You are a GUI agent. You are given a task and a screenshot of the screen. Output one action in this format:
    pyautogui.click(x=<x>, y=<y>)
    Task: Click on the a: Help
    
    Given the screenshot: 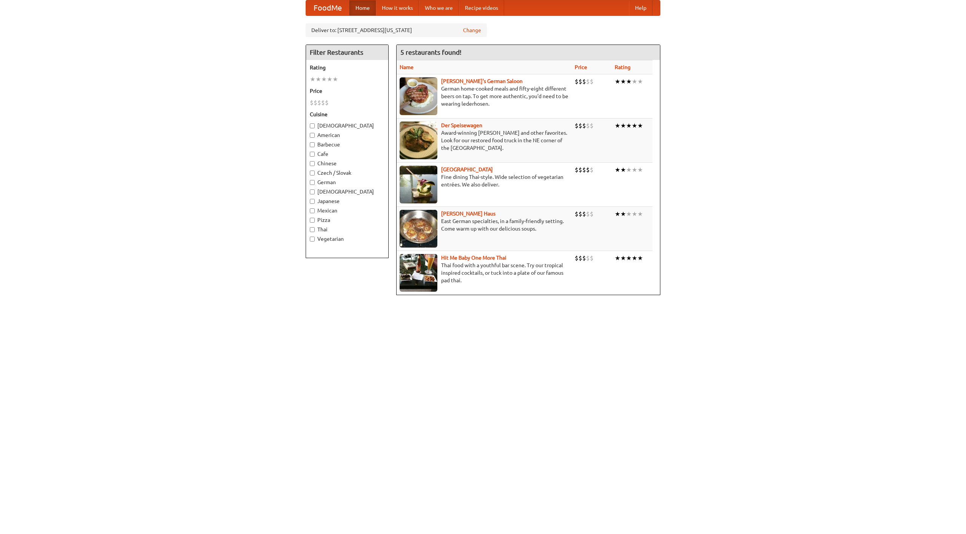 What is the action you would take?
    pyautogui.click(x=641, y=8)
    